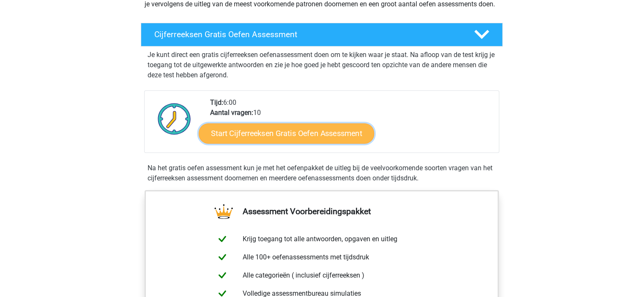 This screenshot has height=297, width=643. What do you see at coordinates (216, 102) in the screenshot?
I see `b: Tijd:` at bounding box center [216, 102].